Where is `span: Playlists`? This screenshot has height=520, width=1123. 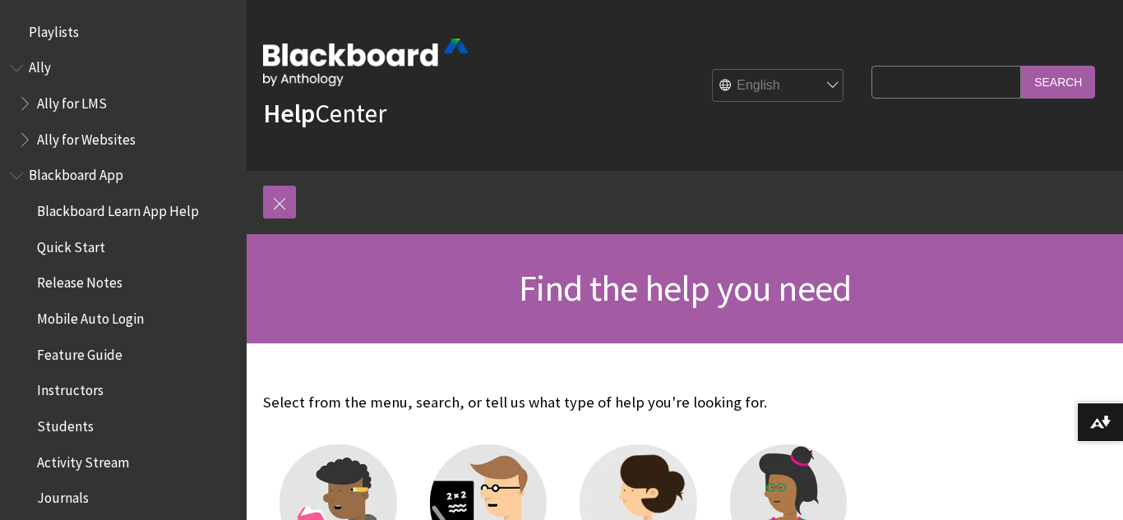 span: Playlists is located at coordinates (53, 29).